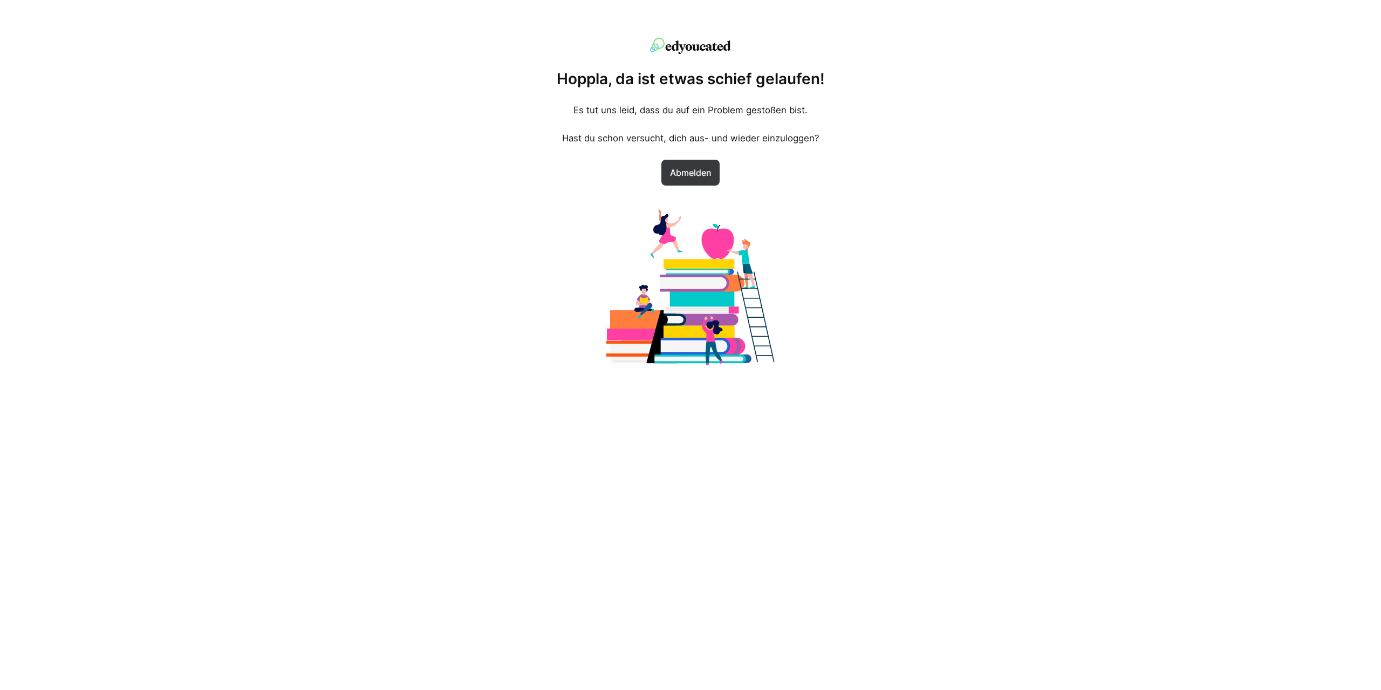 This screenshot has height=690, width=1381. What do you see at coordinates (691, 110) in the screenshot?
I see `p: Es tut uns leid, dass du auf ein Problem gestoßen bist.` at bounding box center [691, 110].